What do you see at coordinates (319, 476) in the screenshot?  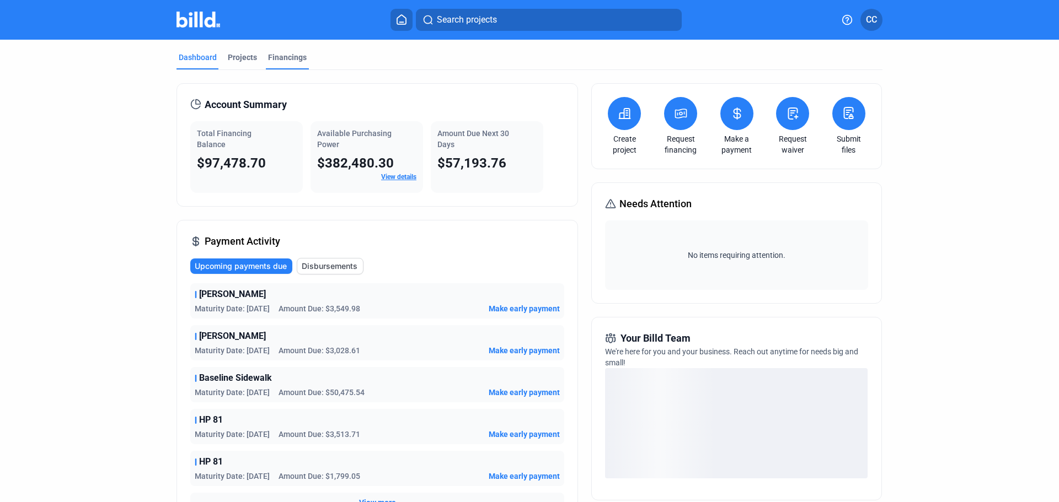 I see `span: Amount Due: $1,799.05` at bounding box center [319, 476].